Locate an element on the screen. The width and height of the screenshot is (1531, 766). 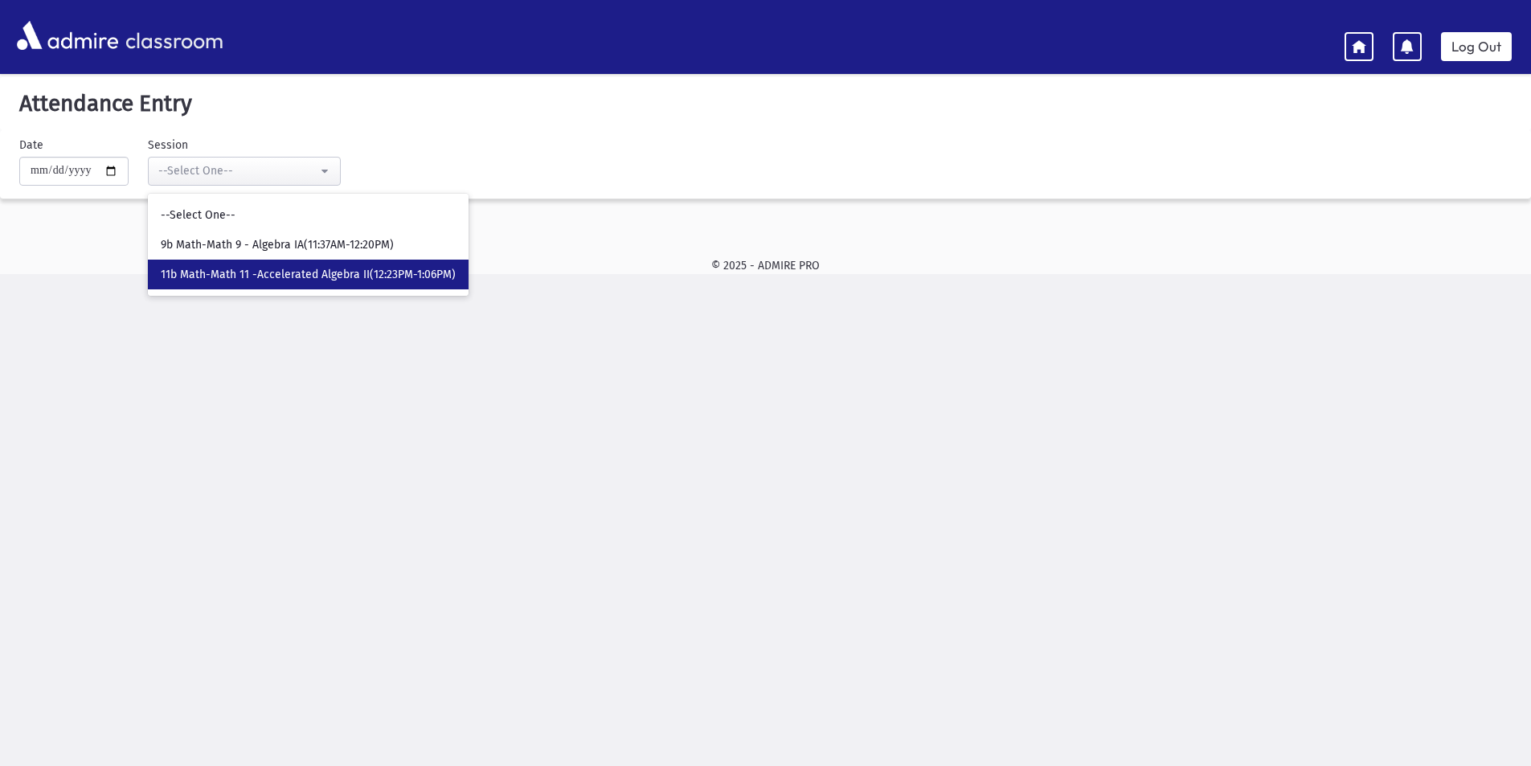
div: © 2025 - ADMIRE PRO is located at coordinates (765, 265).